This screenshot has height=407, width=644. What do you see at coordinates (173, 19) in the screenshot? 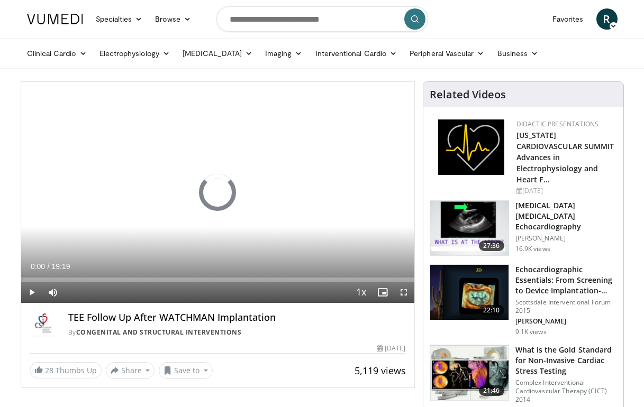
I see `a: Browse` at bounding box center [173, 19].